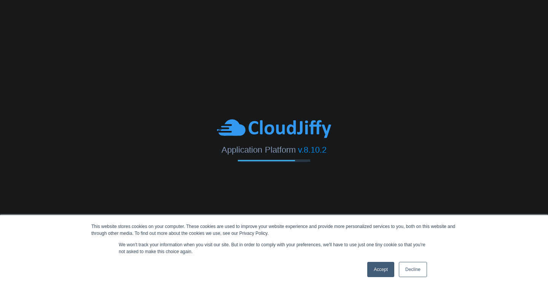  Describe the element at coordinates (258, 150) in the screenshot. I see `span: Application Platform` at that location.